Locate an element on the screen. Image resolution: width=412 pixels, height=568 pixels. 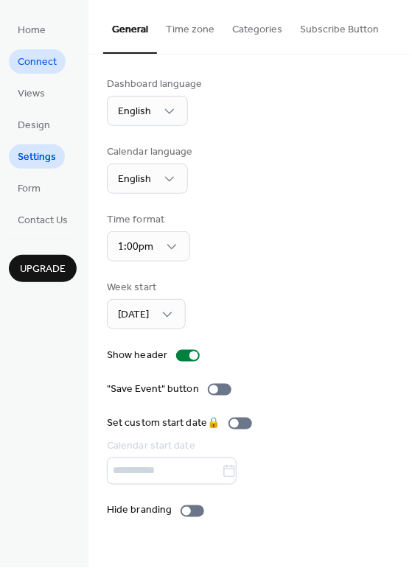
span: Design is located at coordinates (34, 126).